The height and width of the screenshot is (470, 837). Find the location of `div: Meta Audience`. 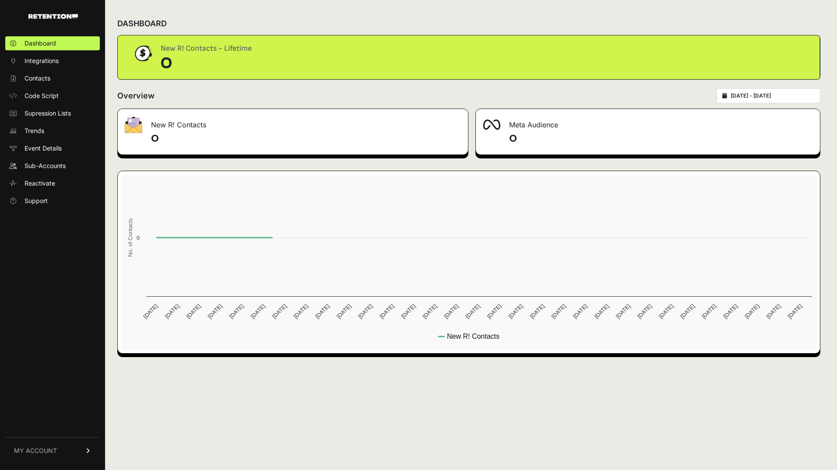

div: Meta Audience is located at coordinates (648, 122).